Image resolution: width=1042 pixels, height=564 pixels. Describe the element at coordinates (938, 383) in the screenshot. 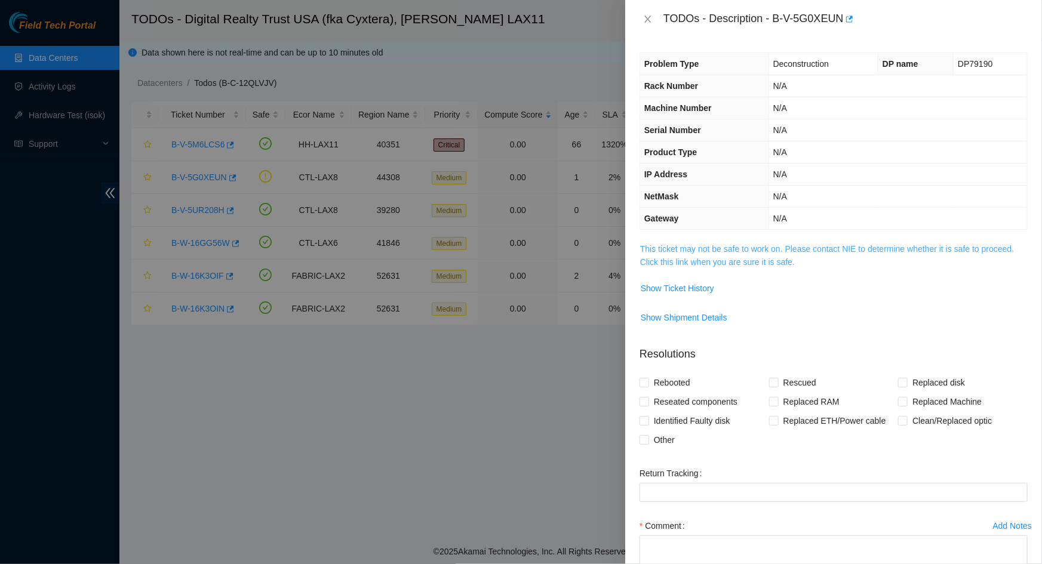

I see `span: Replaced disk` at that location.